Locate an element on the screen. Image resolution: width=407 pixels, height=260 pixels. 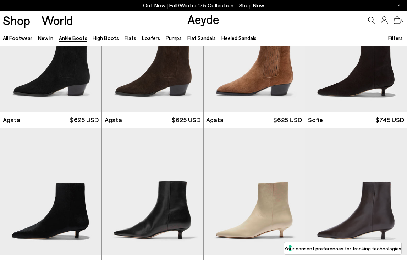
span: 0 is located at coordinates (402, 20).